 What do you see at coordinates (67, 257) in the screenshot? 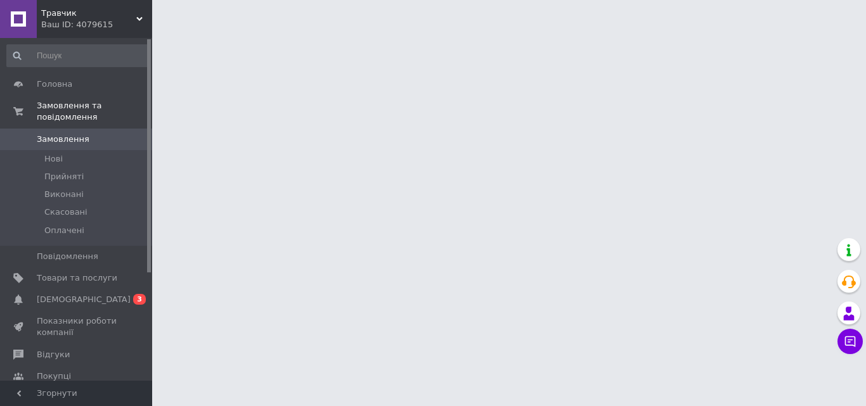
I see `span: Повідомлення` at bounding box center [67, 257].